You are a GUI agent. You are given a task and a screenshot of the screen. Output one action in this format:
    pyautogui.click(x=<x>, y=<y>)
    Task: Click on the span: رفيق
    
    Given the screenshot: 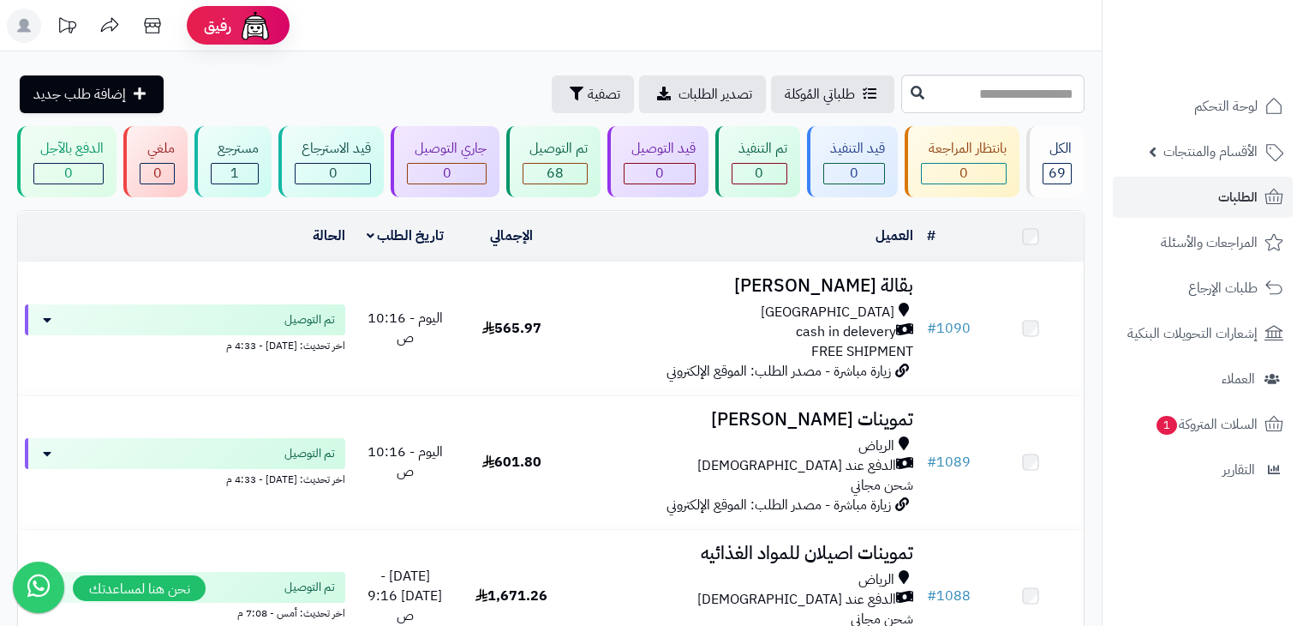 What is the action you would take?
    pyautogui.click(x=218, y=26)
    